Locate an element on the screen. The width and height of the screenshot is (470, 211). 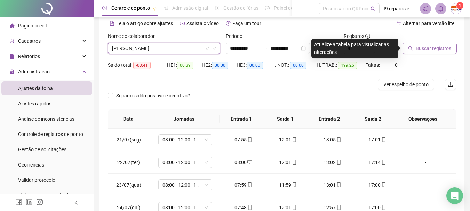
span: notification is located at coordinates (425, 9).